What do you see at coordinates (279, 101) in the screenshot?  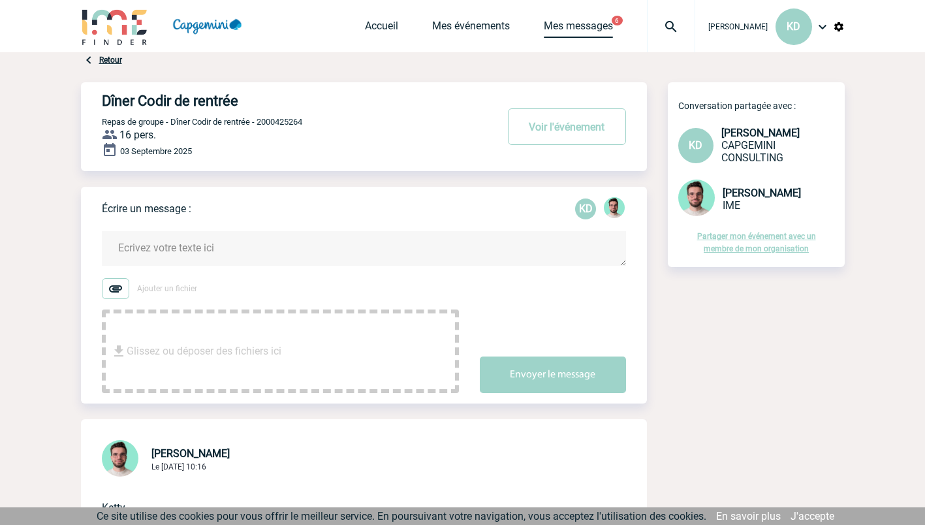 I see `h4: Dîner Codir de rentrée` at bounding box center [279, 101].